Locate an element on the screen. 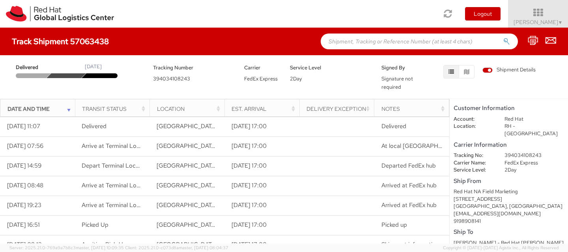  span: Shipment Details is located at coordinates (509, 70).